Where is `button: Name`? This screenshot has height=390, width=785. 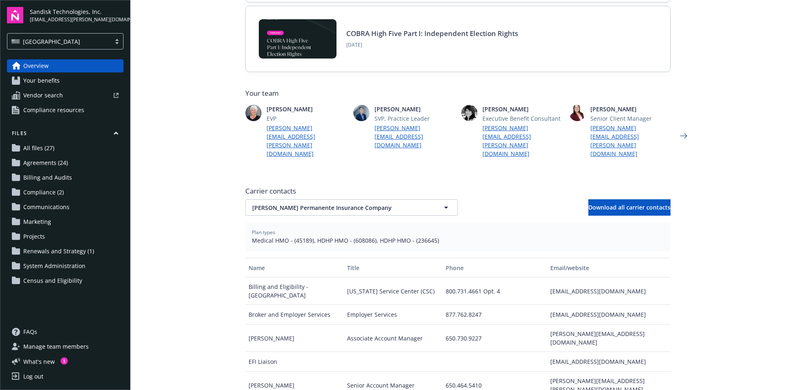
button: Name is located at coordinates (294, 267).